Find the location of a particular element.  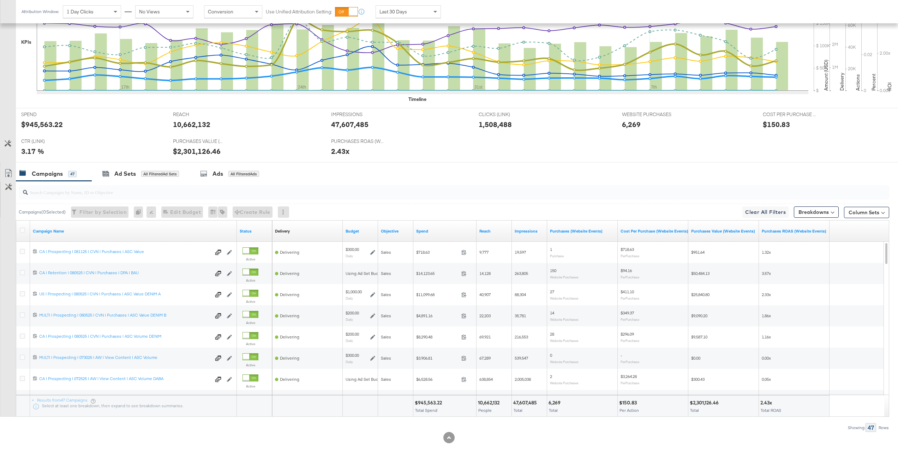

span: 2.33x is located at coordinates (767, 295).